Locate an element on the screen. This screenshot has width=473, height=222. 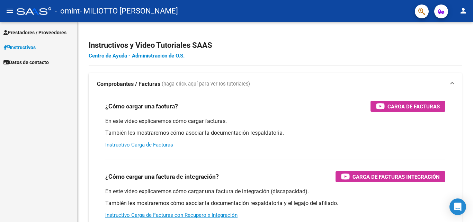
p: En este video explicaremos cómo cargar una factura de integración (discapacidad). is located at coordinates (275, 191).